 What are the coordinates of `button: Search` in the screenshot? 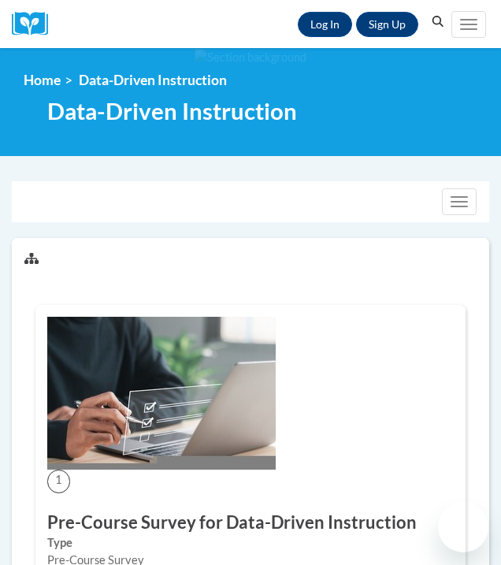 It's located at (438, 22).